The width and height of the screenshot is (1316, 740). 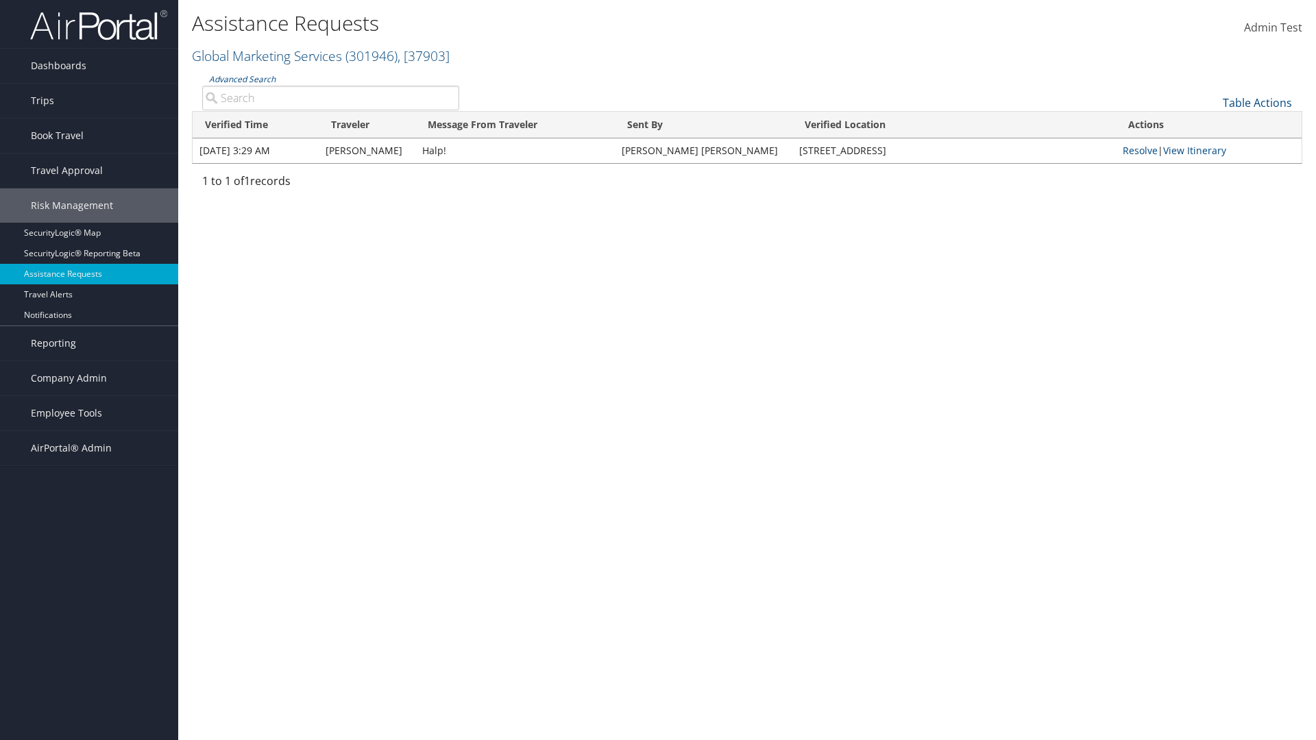 I want to click on div: 1 to 1 of records, so click(x=330, y=184).